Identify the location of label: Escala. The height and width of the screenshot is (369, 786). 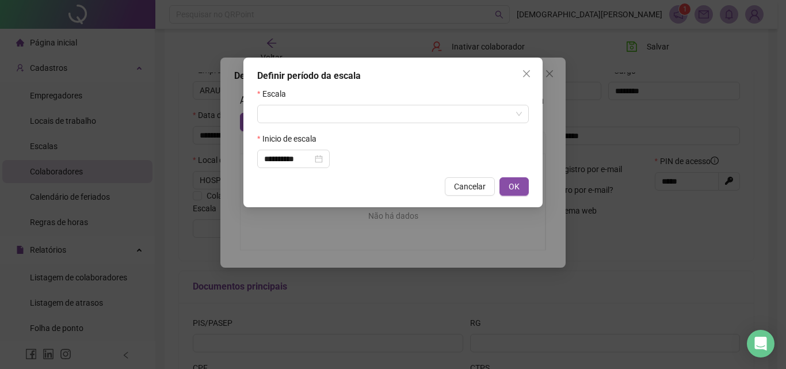
(275, 94).